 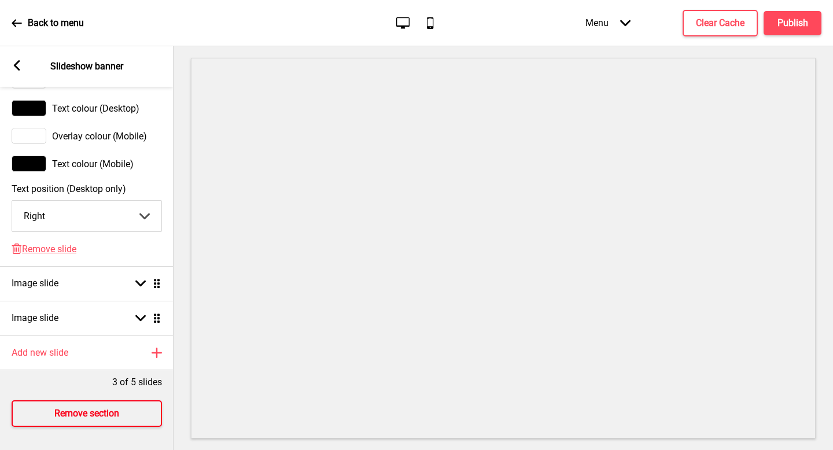 What do you see at coordinates (793, 23) in the screenshot?
I see `button: Publish` at bounding box center [793, 23].